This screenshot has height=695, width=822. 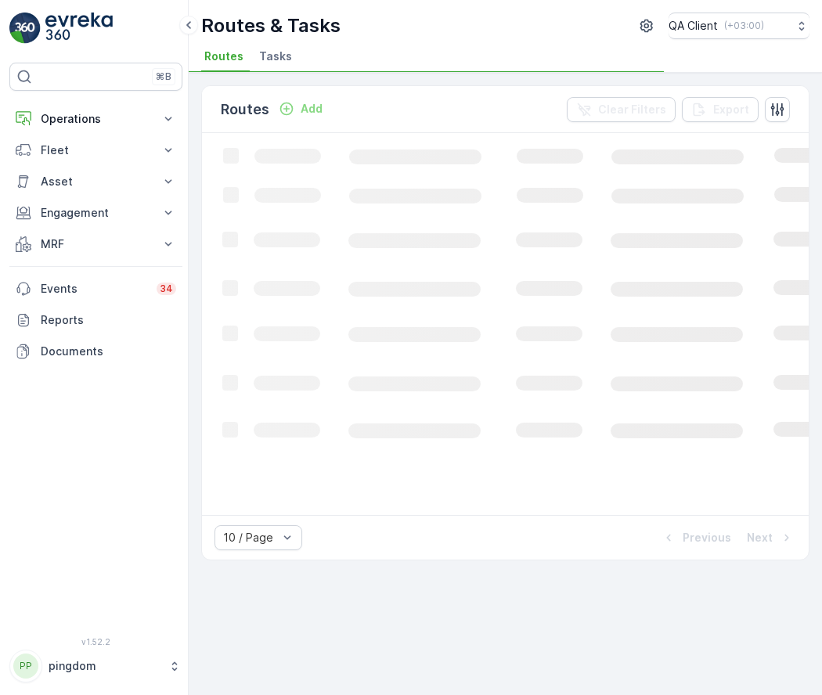 What do you see at coordinates (96, 289) in the screenshot?
I see `a: Events34` at bounding box center [96, 289].